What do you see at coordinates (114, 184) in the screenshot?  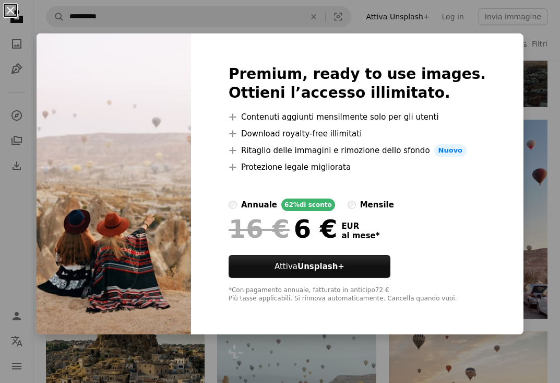 I see `img: premium_photo-1664298192977-ba24991e4fde` at bounding box center [114, 184].